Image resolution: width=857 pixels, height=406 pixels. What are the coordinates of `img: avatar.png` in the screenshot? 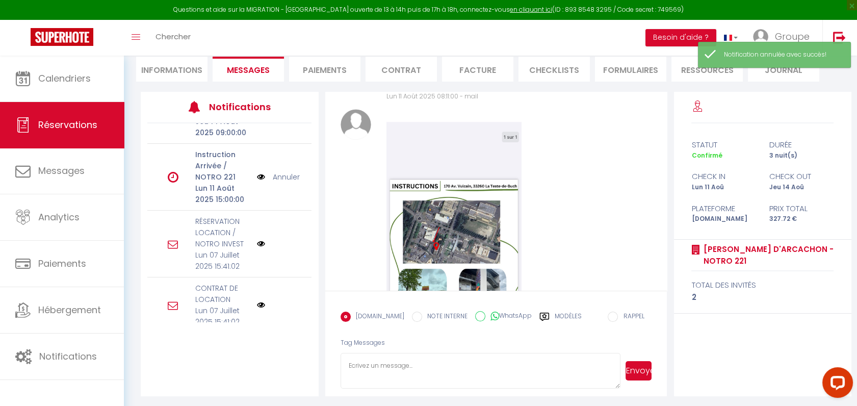 It's located at (356, 124).